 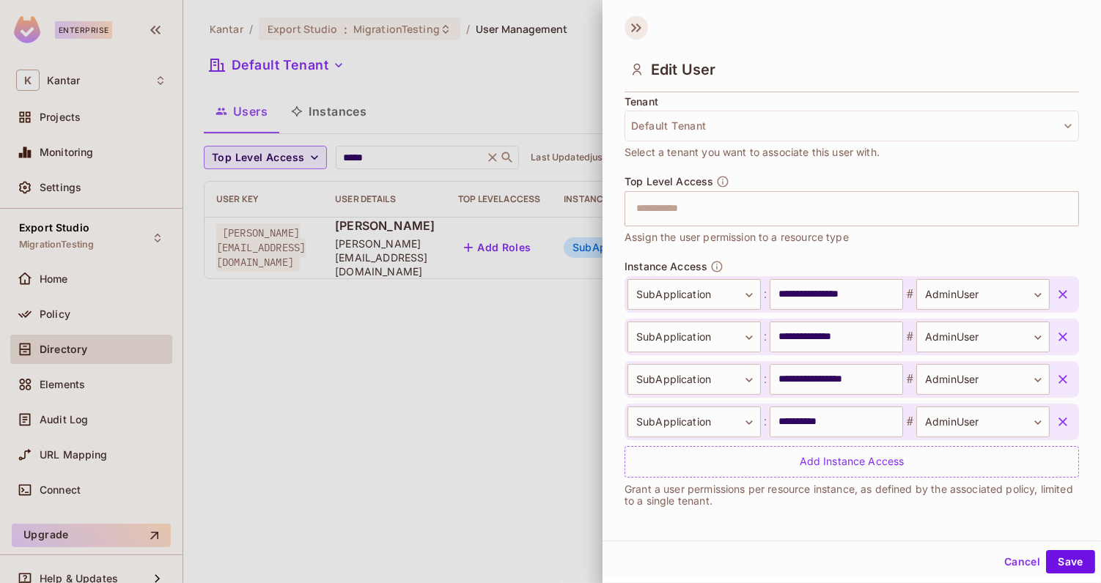 What do you see at coordinates (852, 495) in the screenshot?
I see `p: Grant a user permissions per resource instance, as defined by the associated policy, limited to a...` at bounding box center [852, 495].